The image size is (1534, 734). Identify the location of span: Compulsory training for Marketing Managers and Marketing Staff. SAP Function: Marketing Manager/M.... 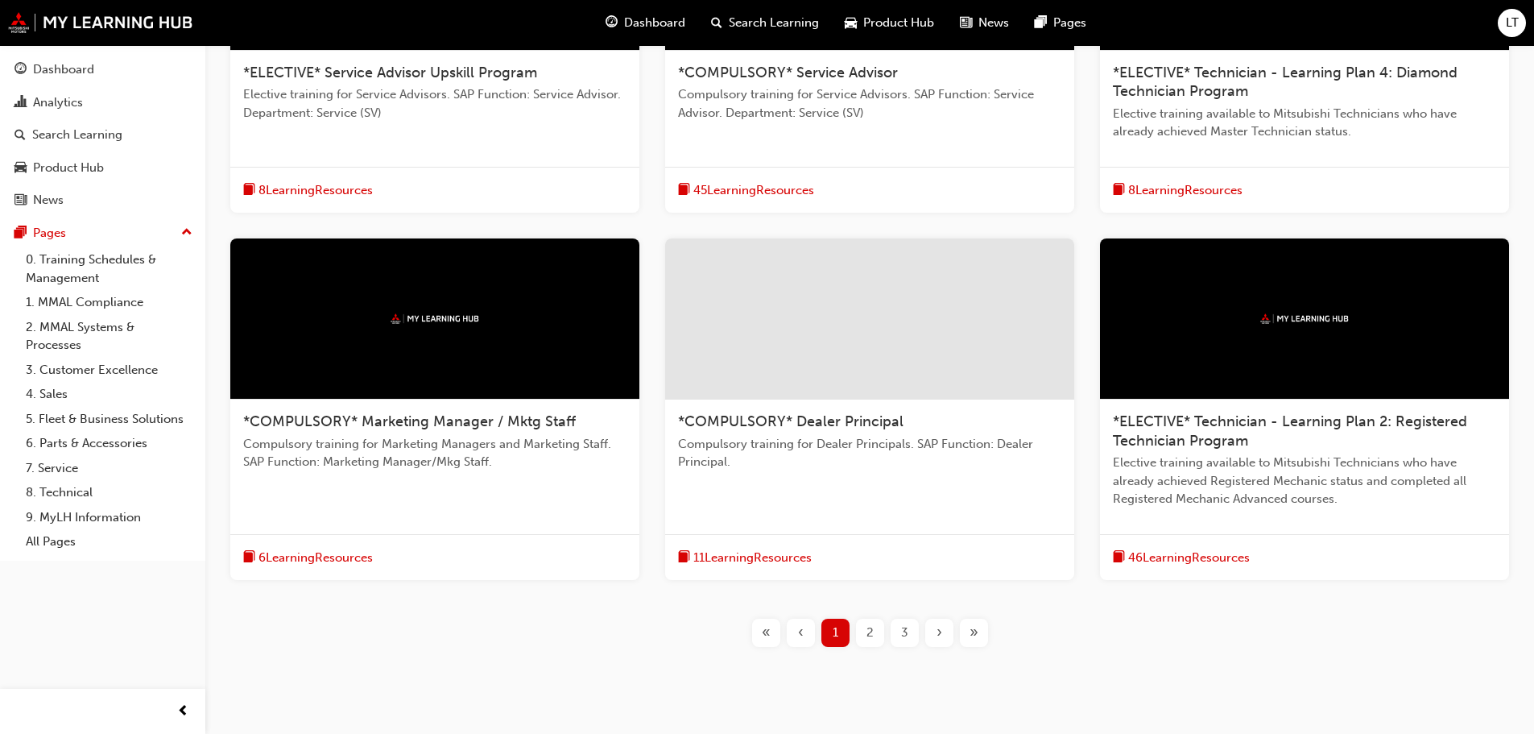
(435, 453).